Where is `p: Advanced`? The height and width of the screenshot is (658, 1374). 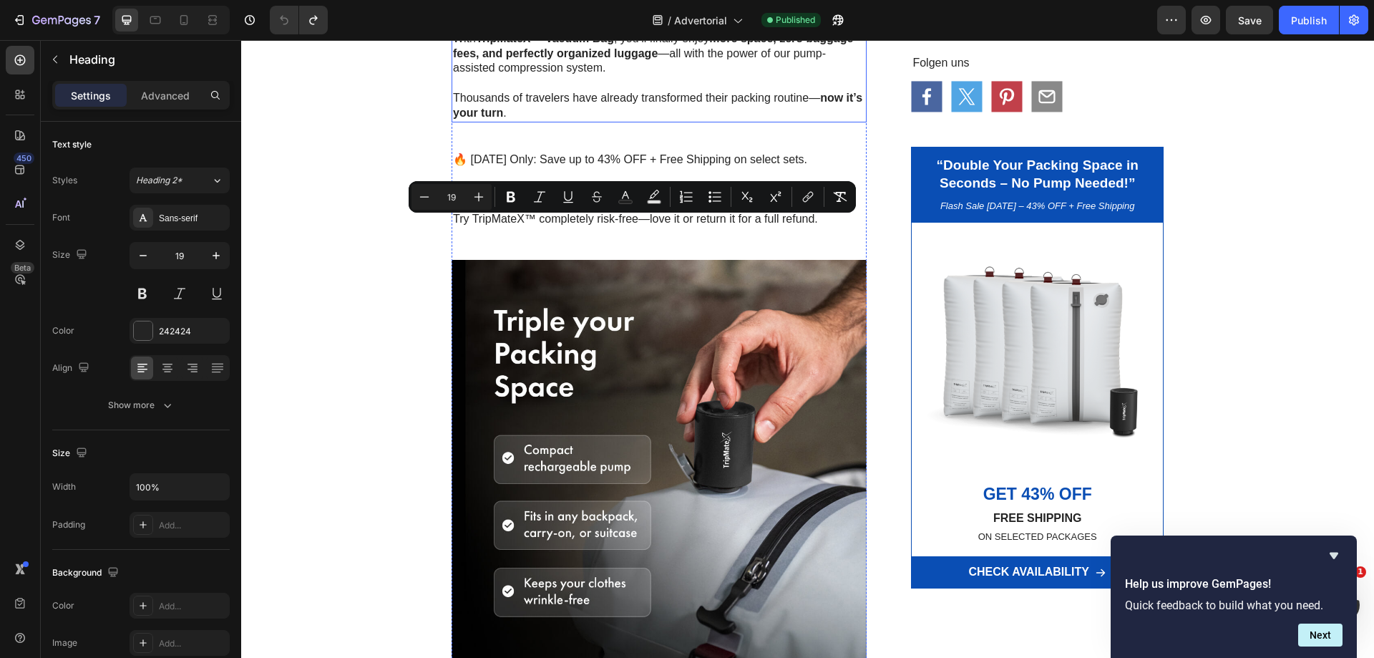
p: Advanced is located at coordinates (165, 95).